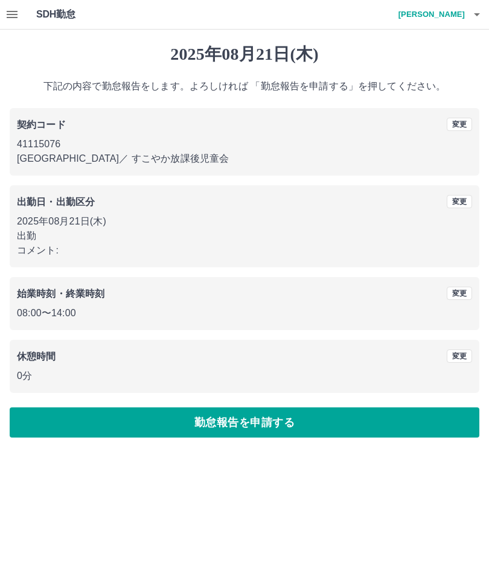 This screenshot has height=583, width=489. What do you see at coordinates (56, 202) in the screenshot?
I see `b: 出勤日・出勤区分` at bounding box center [56, 202].